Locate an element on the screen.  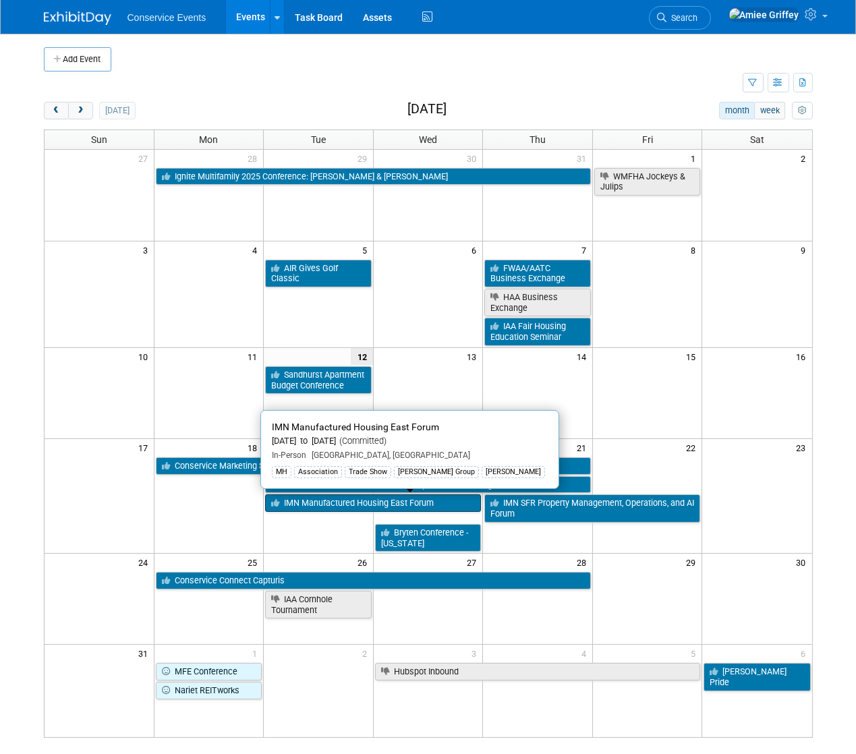
span: 12 is located at coordinates (361, 356).